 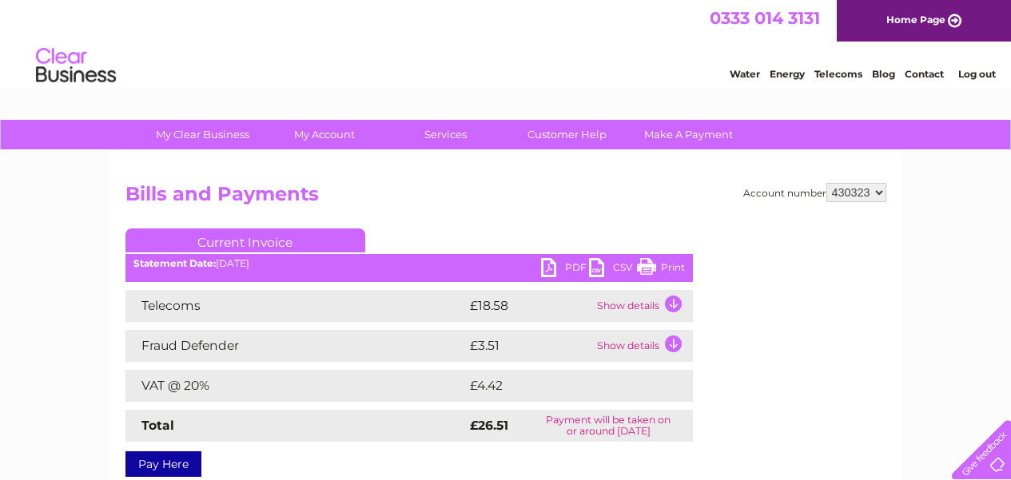 What do you see at coordinates (529, 346) in the screenshot?
I see `td: £3.51` at bounding box center [529, 346].